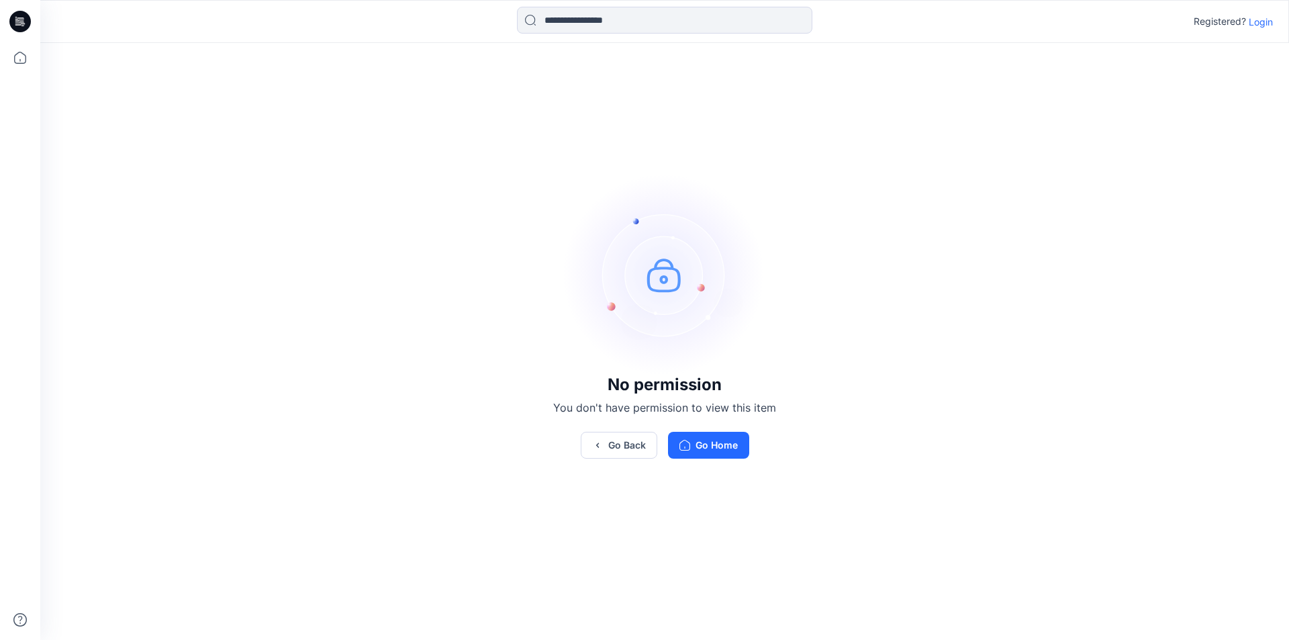 The width and height of the screenshot is (1289, 640). What do you see at coordinates (665, 275) in the screenshot?
I see `img: no-perm.svg` at bounding box center [665, 275].